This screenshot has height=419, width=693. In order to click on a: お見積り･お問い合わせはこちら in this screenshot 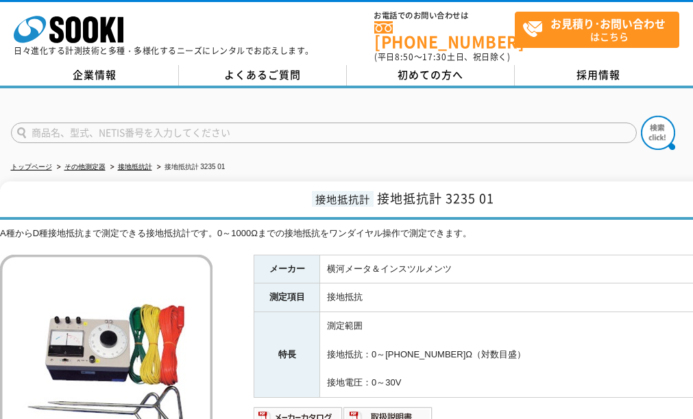, I will do `click(597, 29)`.